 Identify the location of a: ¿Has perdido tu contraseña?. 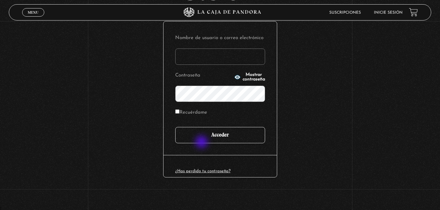
(203, 171).